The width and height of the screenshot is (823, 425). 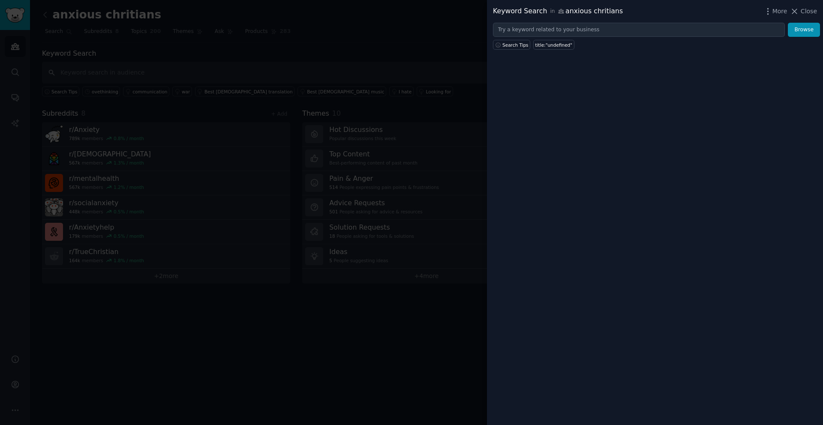 I want to click on span: Close, so click(x=809, y=11).